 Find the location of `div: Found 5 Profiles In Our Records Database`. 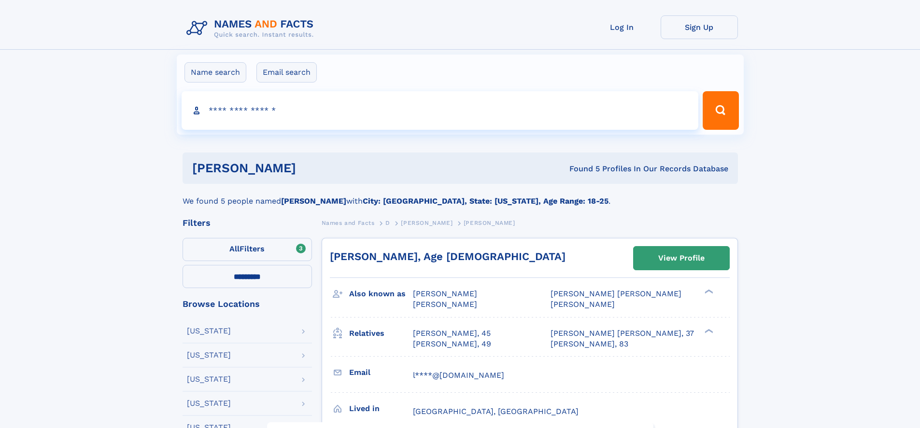

div: Found 5 Profiles In Our Records Database is located at coordinates (580, 169).